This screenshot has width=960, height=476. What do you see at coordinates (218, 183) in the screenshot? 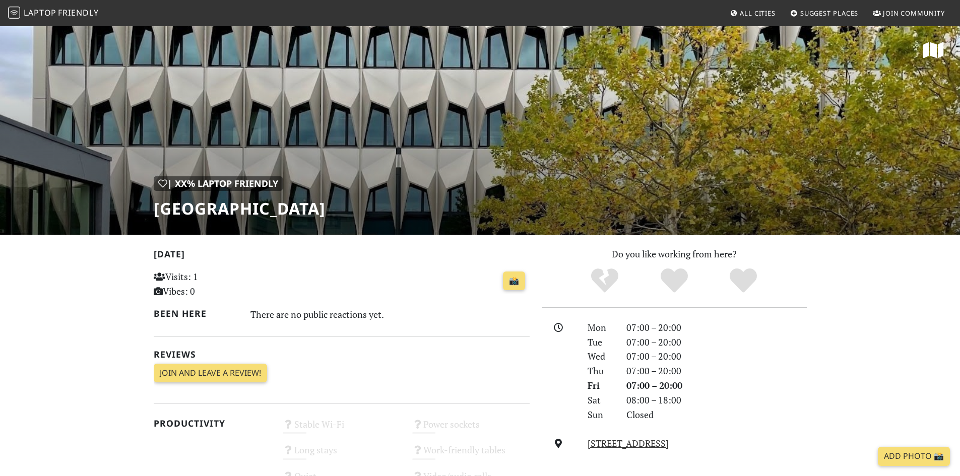
I see `div: | XX% Laptop Friendly` at bounding box center [218, 183].